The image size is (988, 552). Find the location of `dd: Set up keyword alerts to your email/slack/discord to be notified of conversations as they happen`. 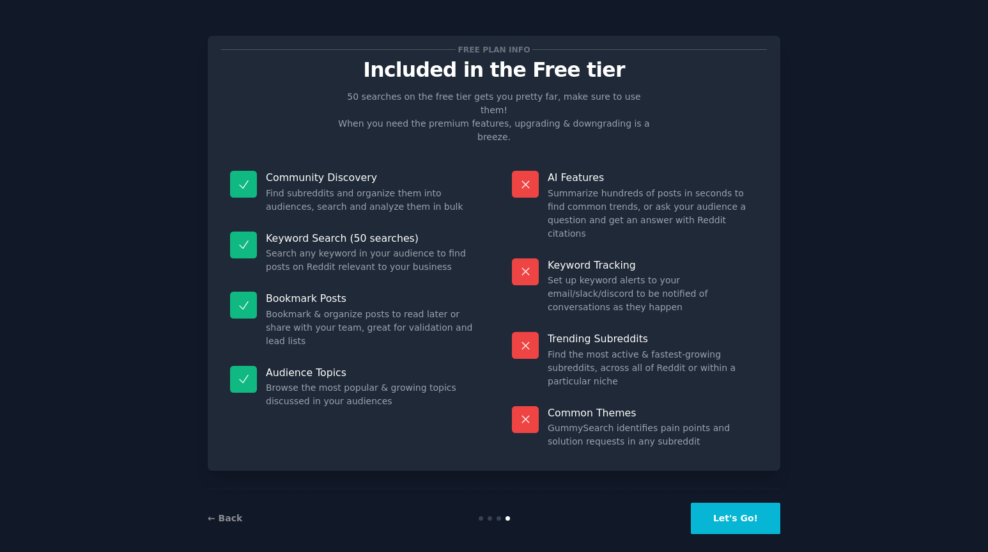

dd: Set up keyword alerts to your email/slack/discord to be notified of conversations as they happen is located at coordinates (653, 293).